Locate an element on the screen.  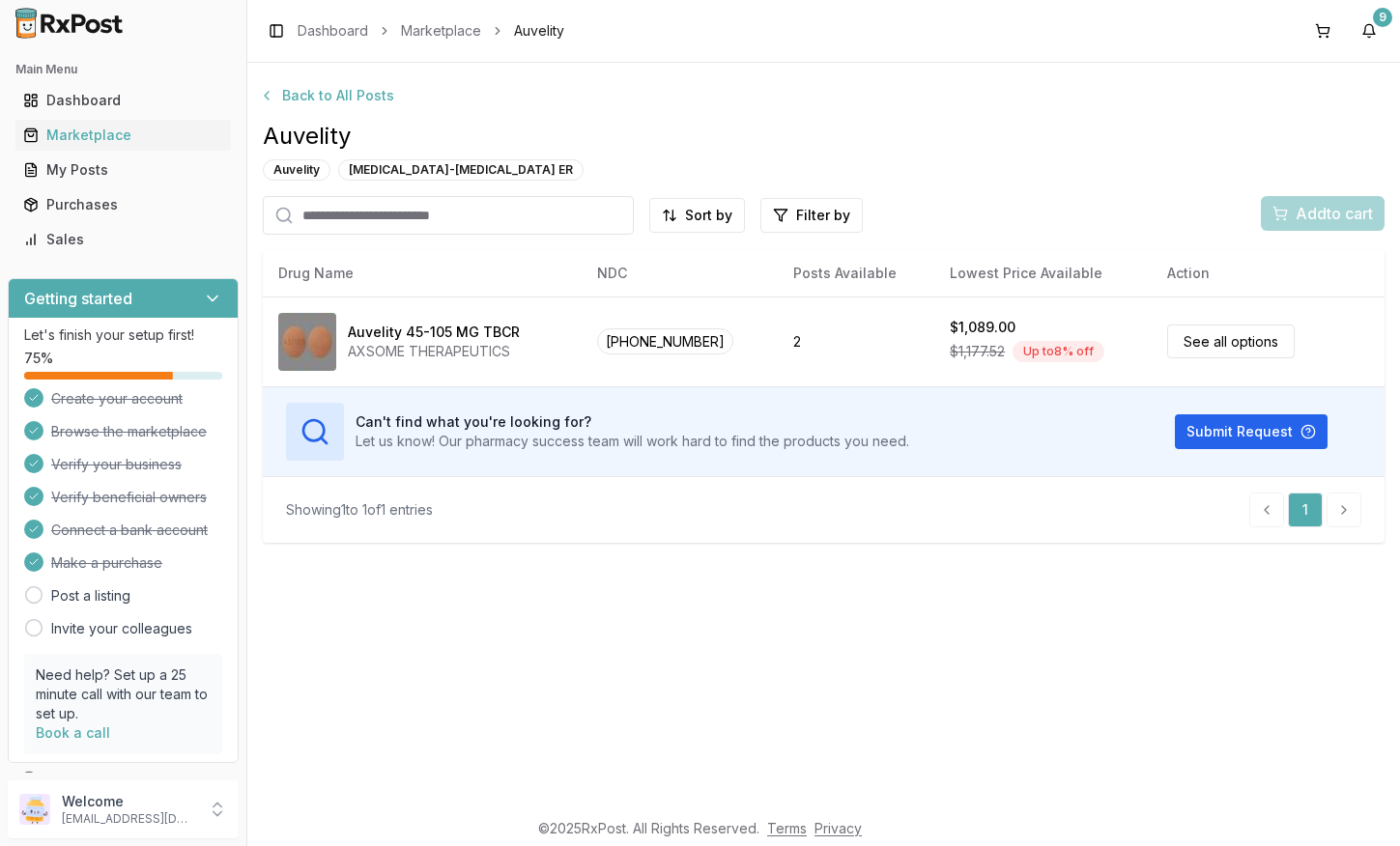
a: Invite your colleagues is located at coordinates (122, 628).